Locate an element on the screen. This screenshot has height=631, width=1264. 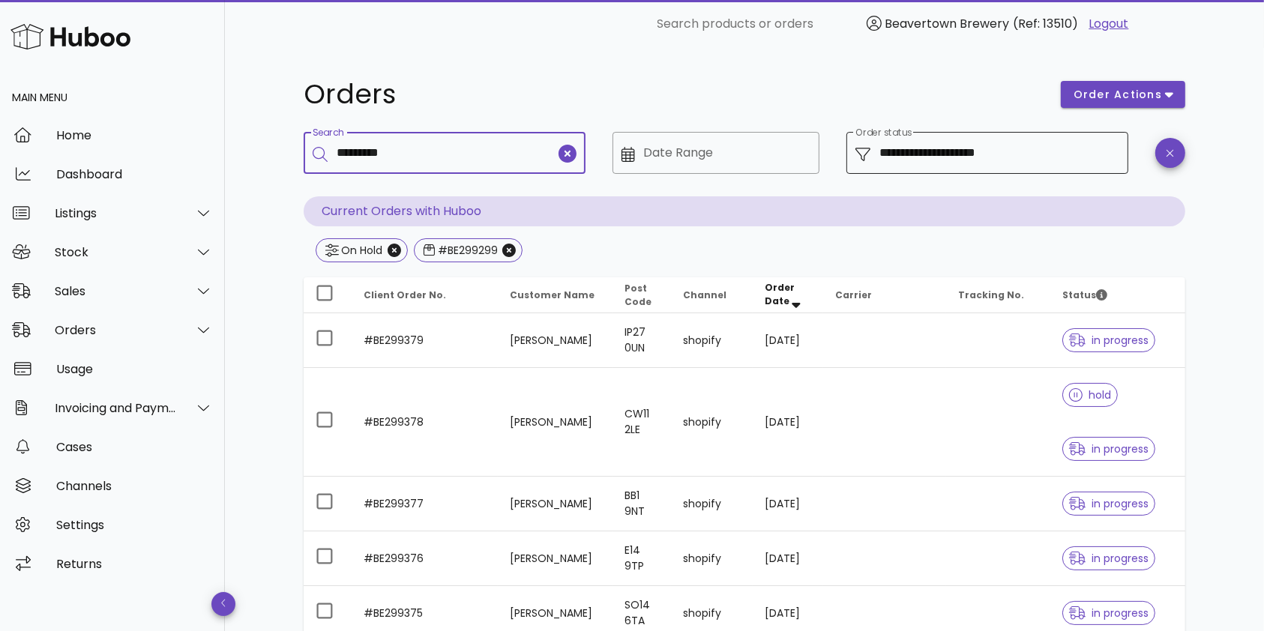
div: On Hold is located at coordinates (361, 250).